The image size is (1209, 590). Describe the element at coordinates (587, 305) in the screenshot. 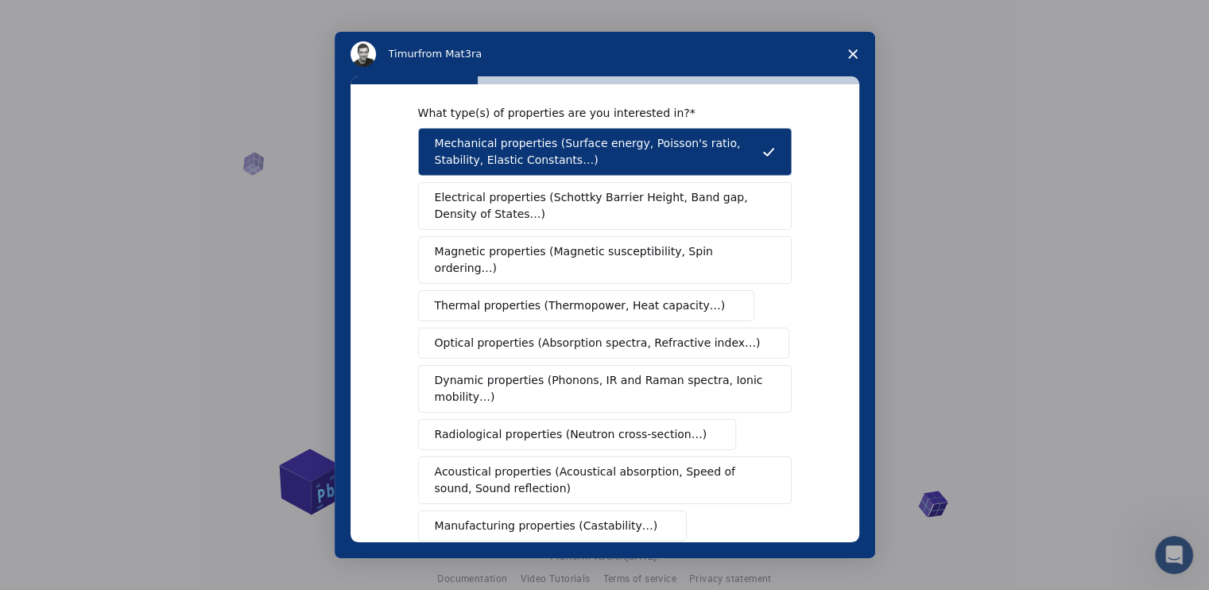

I see `button: Thermal properties (Thermopower, Heat capacity…)` at that location.